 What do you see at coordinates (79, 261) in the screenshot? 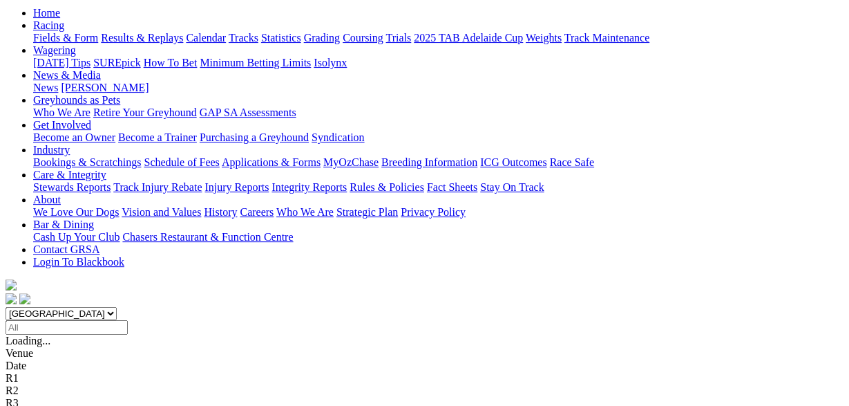
I see `a: Login To Blackbook` at bounding box center [79, 261].